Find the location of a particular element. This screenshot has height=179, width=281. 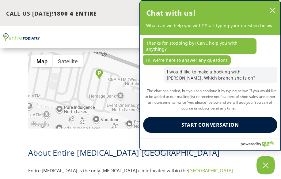

p: Hi, we're here to answer any questions is located at coordinates (187, 60).